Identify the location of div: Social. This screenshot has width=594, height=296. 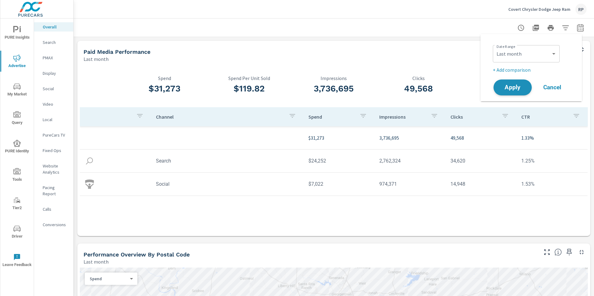
(54, 89).